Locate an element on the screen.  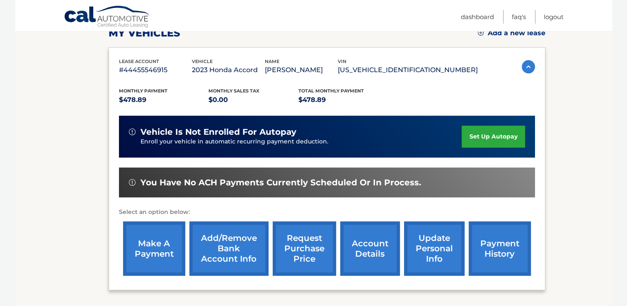
img: accordion-active.svg is located at coordinates (529, 67).